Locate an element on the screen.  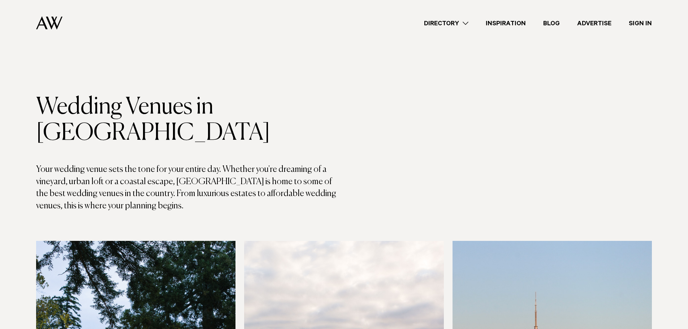
a: Inspiration is located at coordinates (506, 23).